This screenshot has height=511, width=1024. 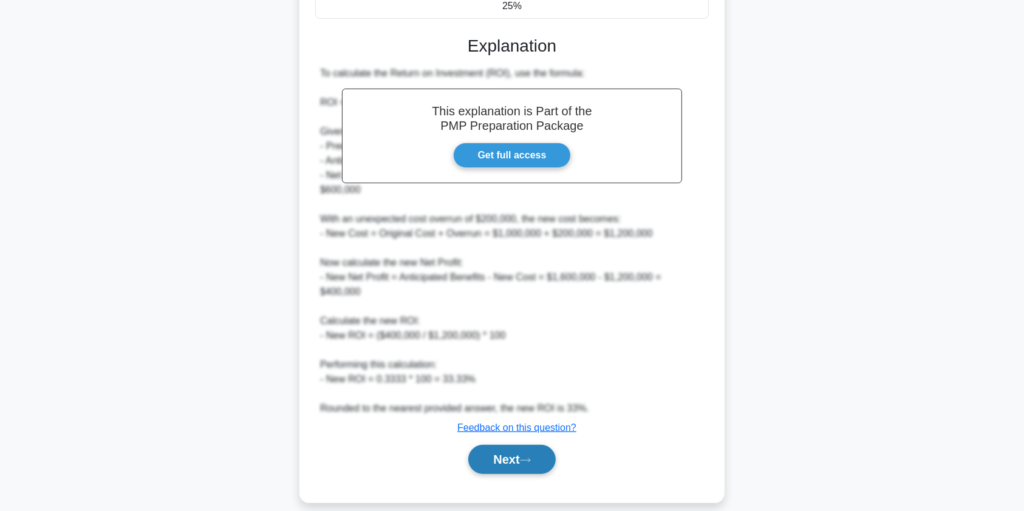 What do you see at coordinates (512, 241) in the screenshot?
I see `div: To calculate the Return on Investment (ROI), use the formula: ROI = (Net Profit / Cost of Investm...` at bounding box center [512, 241].